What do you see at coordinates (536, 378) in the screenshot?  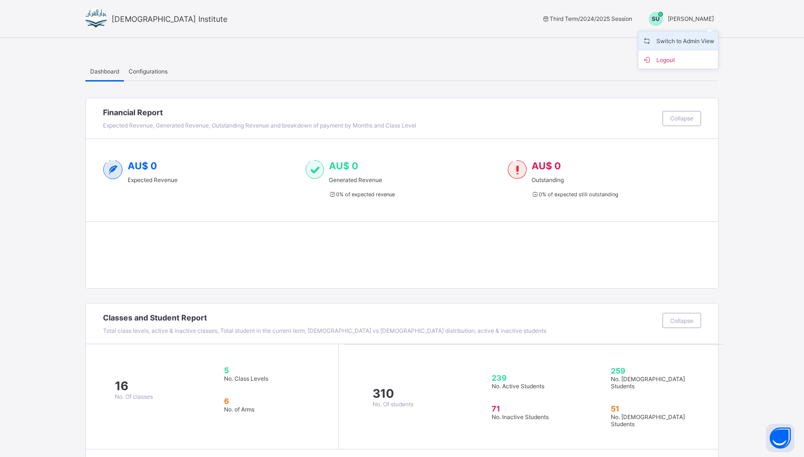 I see `span: 239` at bounding box center [536, 378].